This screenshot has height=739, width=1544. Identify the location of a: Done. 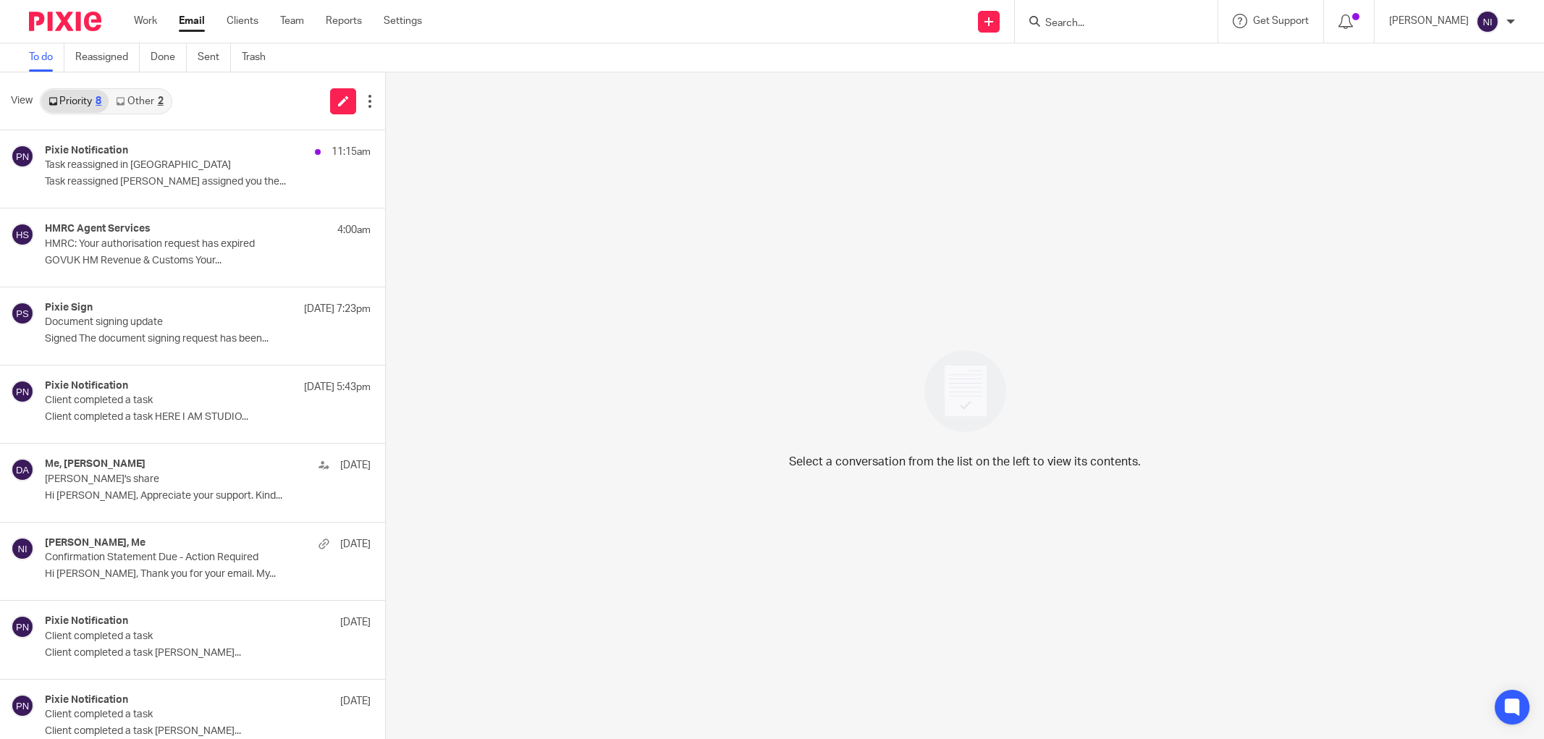
(169, 57).